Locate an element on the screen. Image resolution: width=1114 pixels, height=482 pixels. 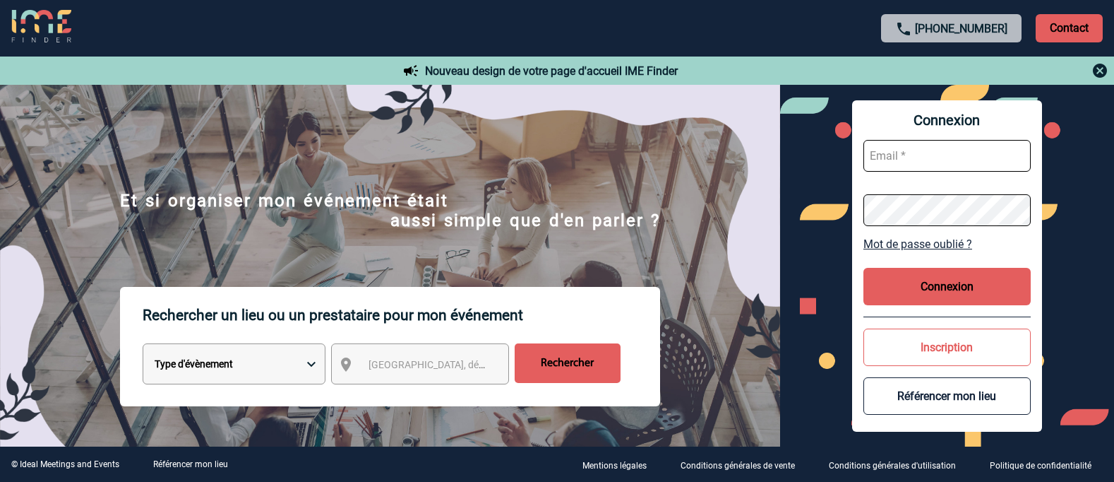
p: Mentions légales is located at coordinates (614, 465).